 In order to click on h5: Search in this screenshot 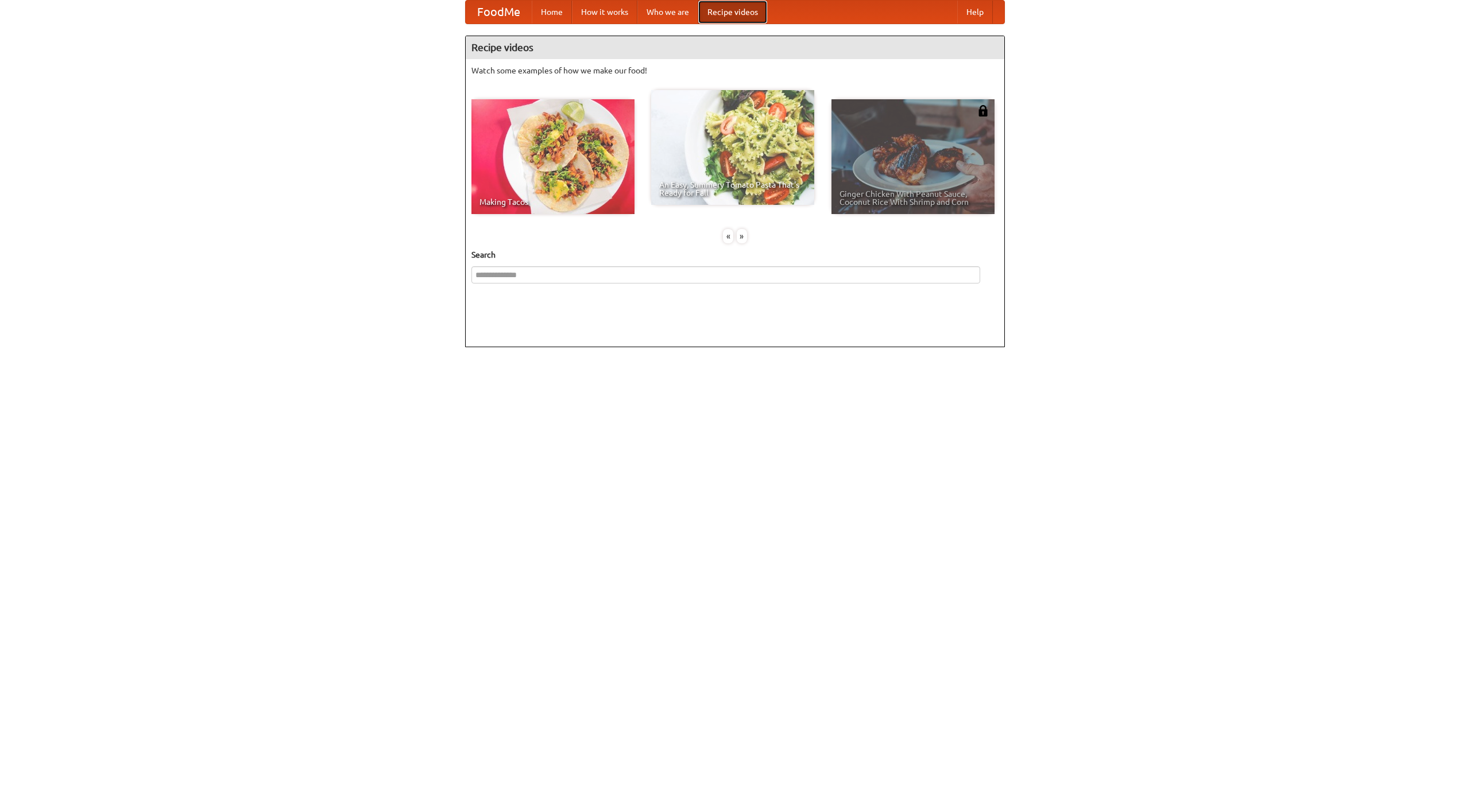, I will do `click(735, 254)`.